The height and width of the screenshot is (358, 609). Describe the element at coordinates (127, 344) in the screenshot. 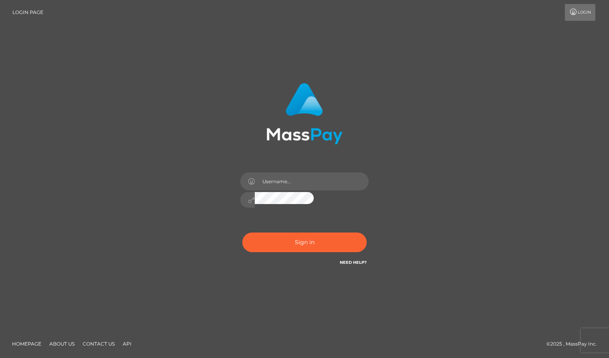

I see `a: API` at that location.